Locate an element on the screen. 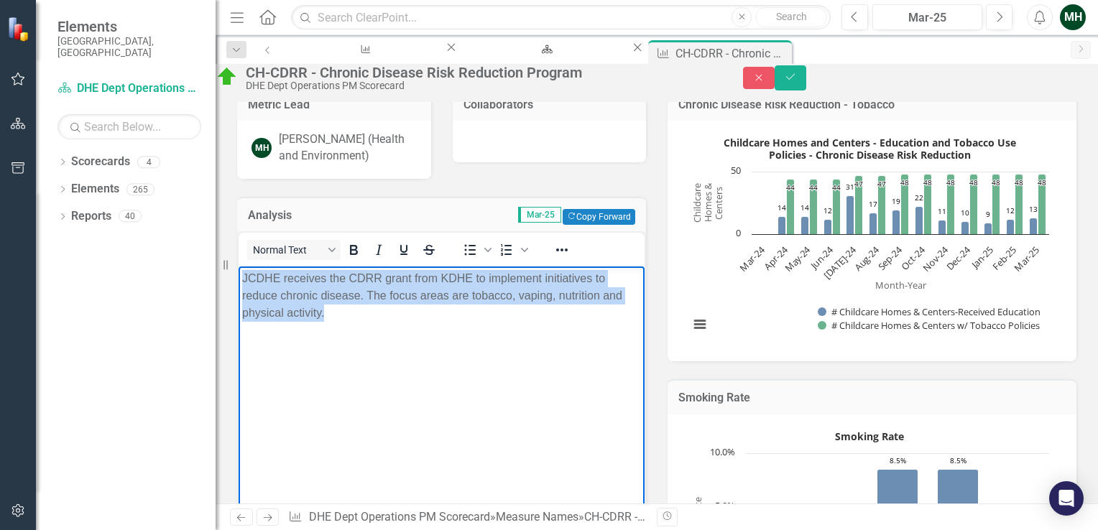 The width and height of the screenshot is (1098, 530). span: Mar-25 is located at coordinates (540, 215).